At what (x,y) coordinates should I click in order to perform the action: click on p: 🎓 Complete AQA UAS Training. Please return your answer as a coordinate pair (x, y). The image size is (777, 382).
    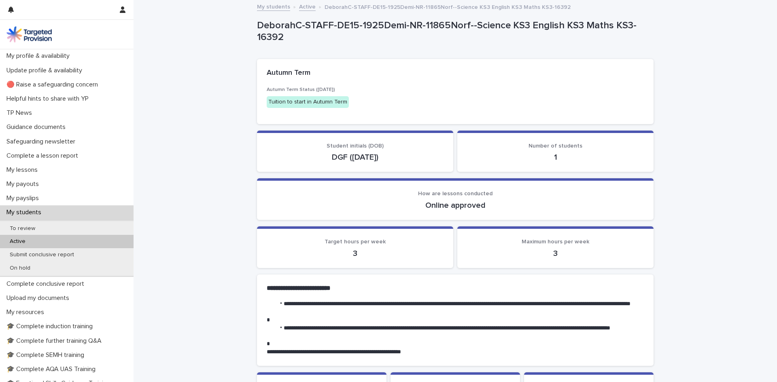
    Looking at the image, I should click on (53, 369).